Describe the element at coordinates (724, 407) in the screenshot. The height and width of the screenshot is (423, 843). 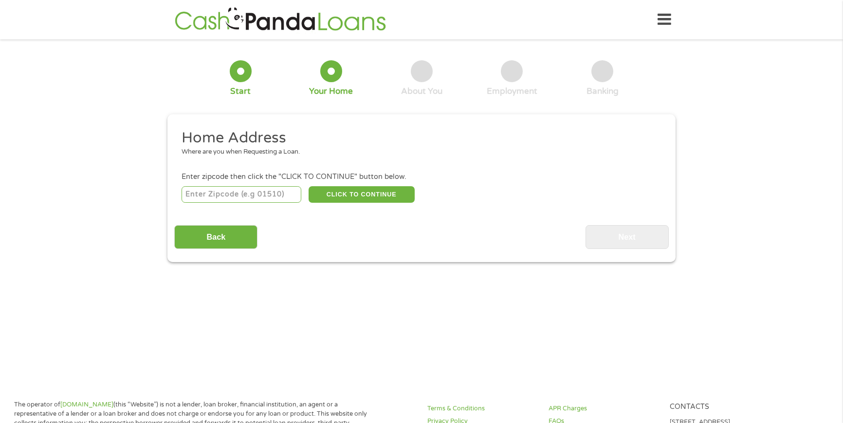
I see `h4: Contacts` at that location.